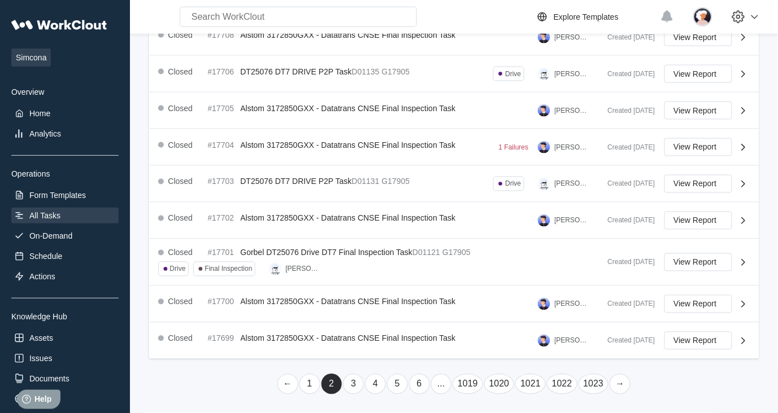 This screenshot has width=778, height=413. Describe the element at coordinates (45, 216) in the screenshot. I see `div: All Tasks` at that location.